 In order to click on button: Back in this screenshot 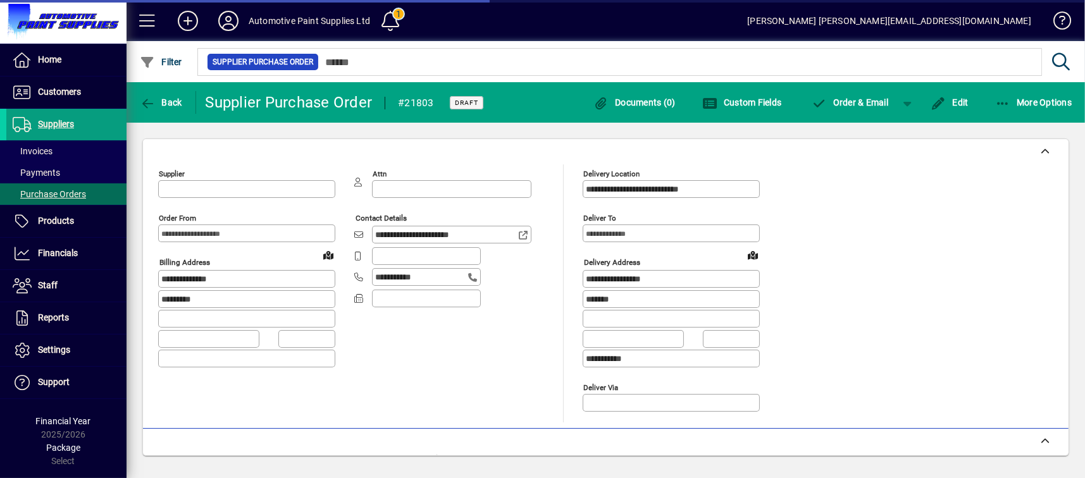, I will do `click(161, 103)`.